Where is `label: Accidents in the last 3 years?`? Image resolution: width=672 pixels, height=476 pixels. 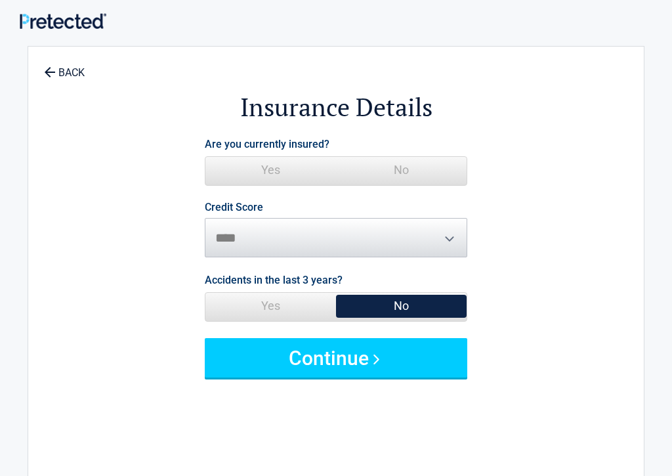 label: Accidents in the last 3 years? is located at coordinates (273, 279).